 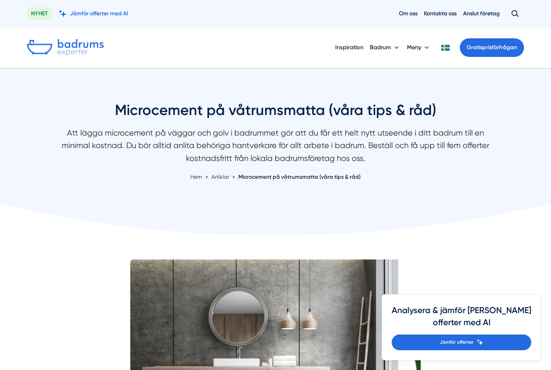 I want to click on a: Inspiration, so click(x=349, y=47).